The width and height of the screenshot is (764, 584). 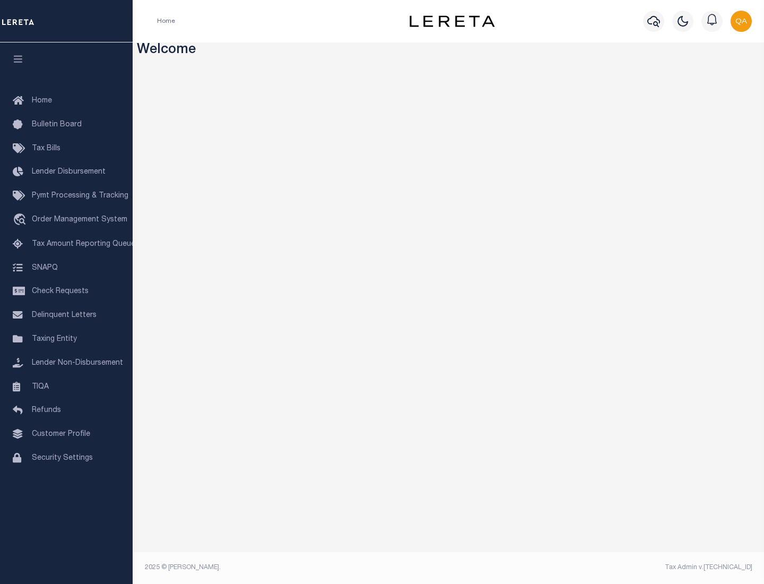 I want to click on i: travel_explore, so click(x=21, y=220).